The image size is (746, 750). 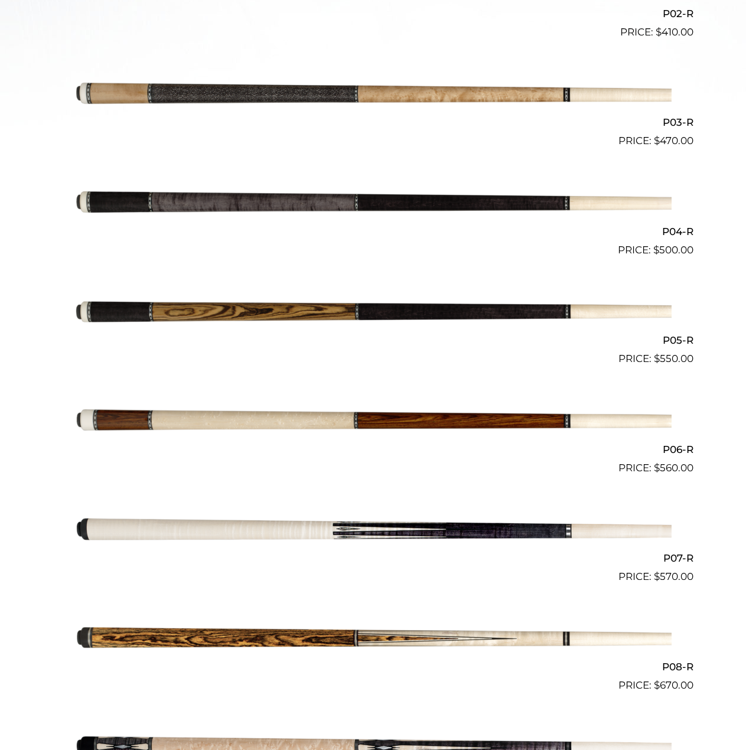 I want to click on h2: P02-R, so click(x=373, y=14).